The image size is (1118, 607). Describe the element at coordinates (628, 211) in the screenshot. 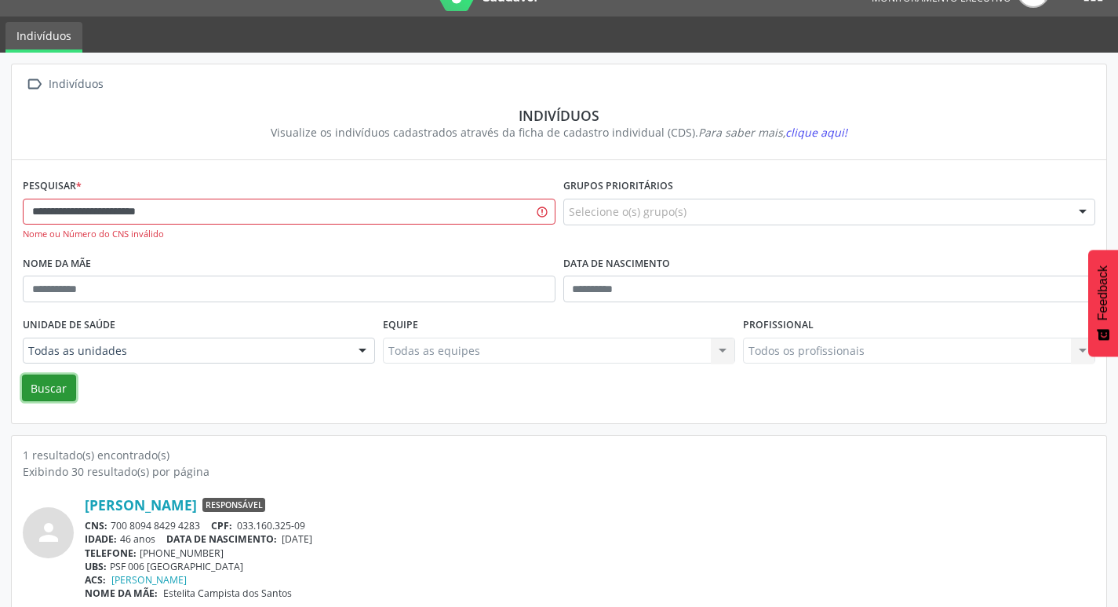

I see `span: Selecione o(s) grupo(s)` at that location.